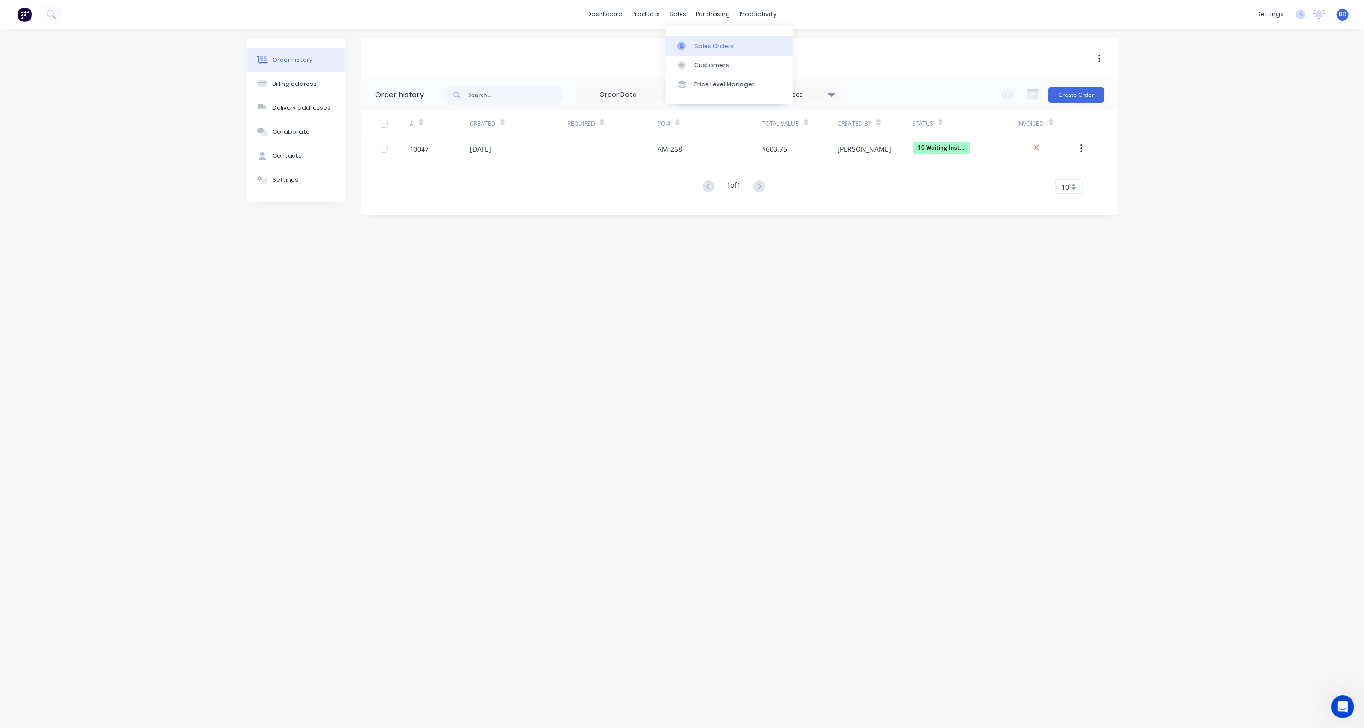  I want to click on div: Collaborate, so click(291, 132).